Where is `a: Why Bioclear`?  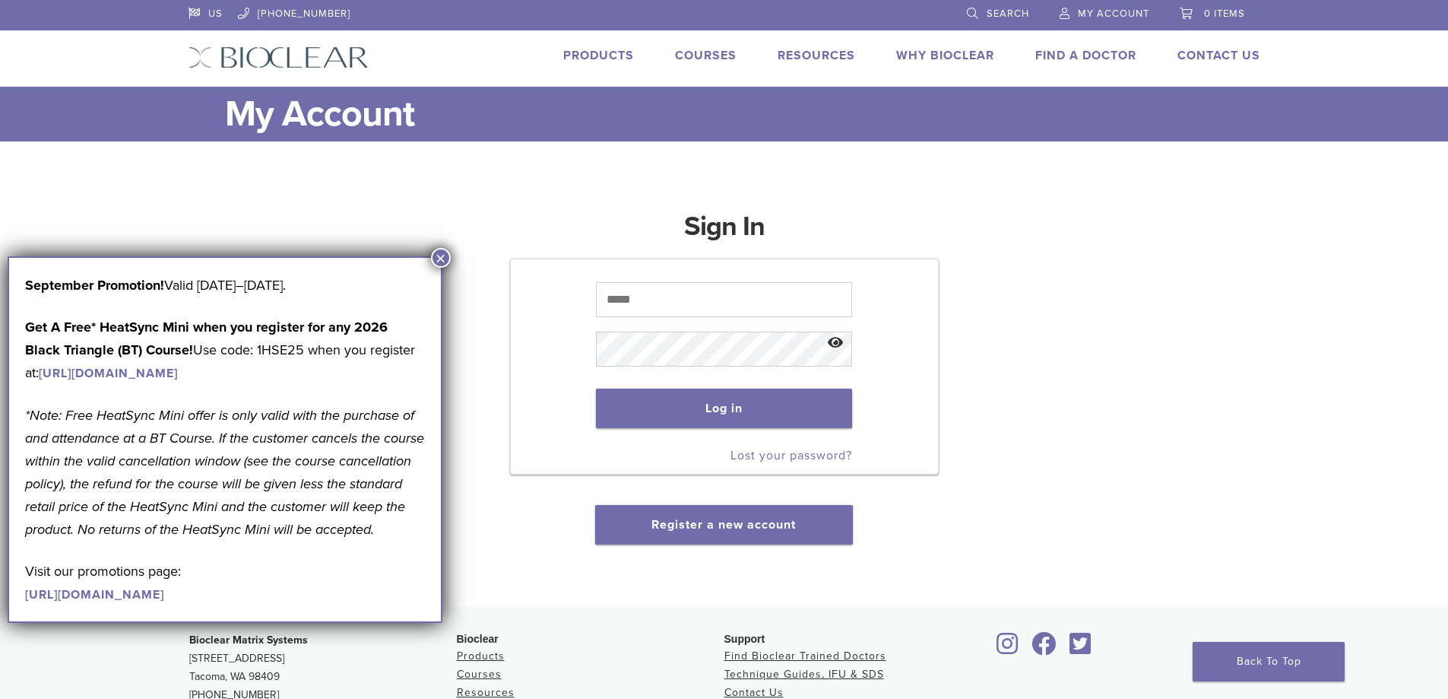
a: Why Bioclear is located at coordinates (945, 55).